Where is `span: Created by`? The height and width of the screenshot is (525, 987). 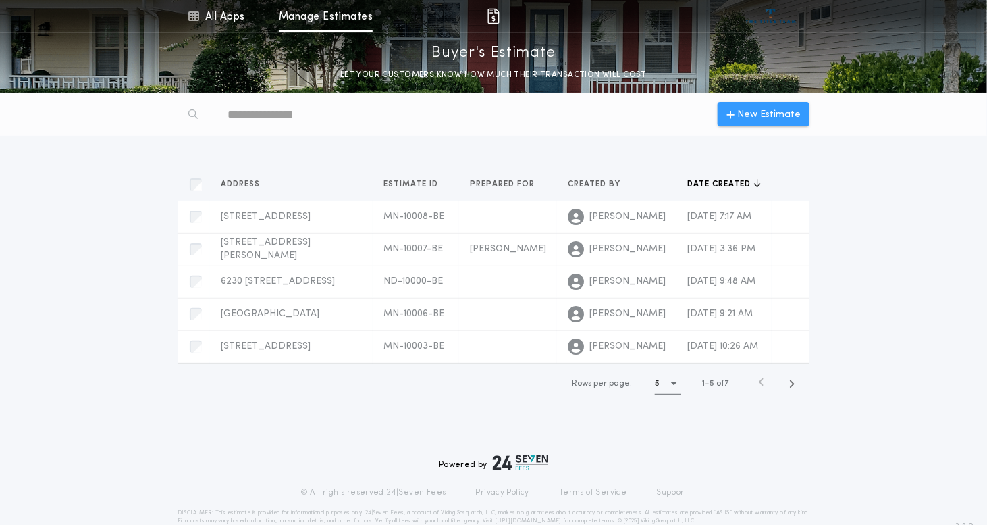 span: Created by is located at coordinates (596, 184).